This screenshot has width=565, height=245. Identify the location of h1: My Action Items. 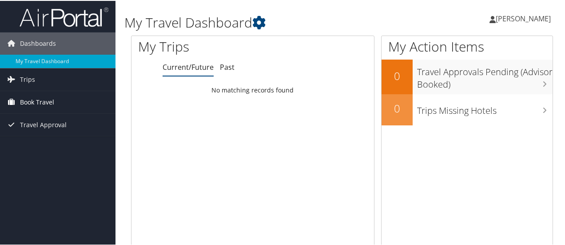
(467, 46).